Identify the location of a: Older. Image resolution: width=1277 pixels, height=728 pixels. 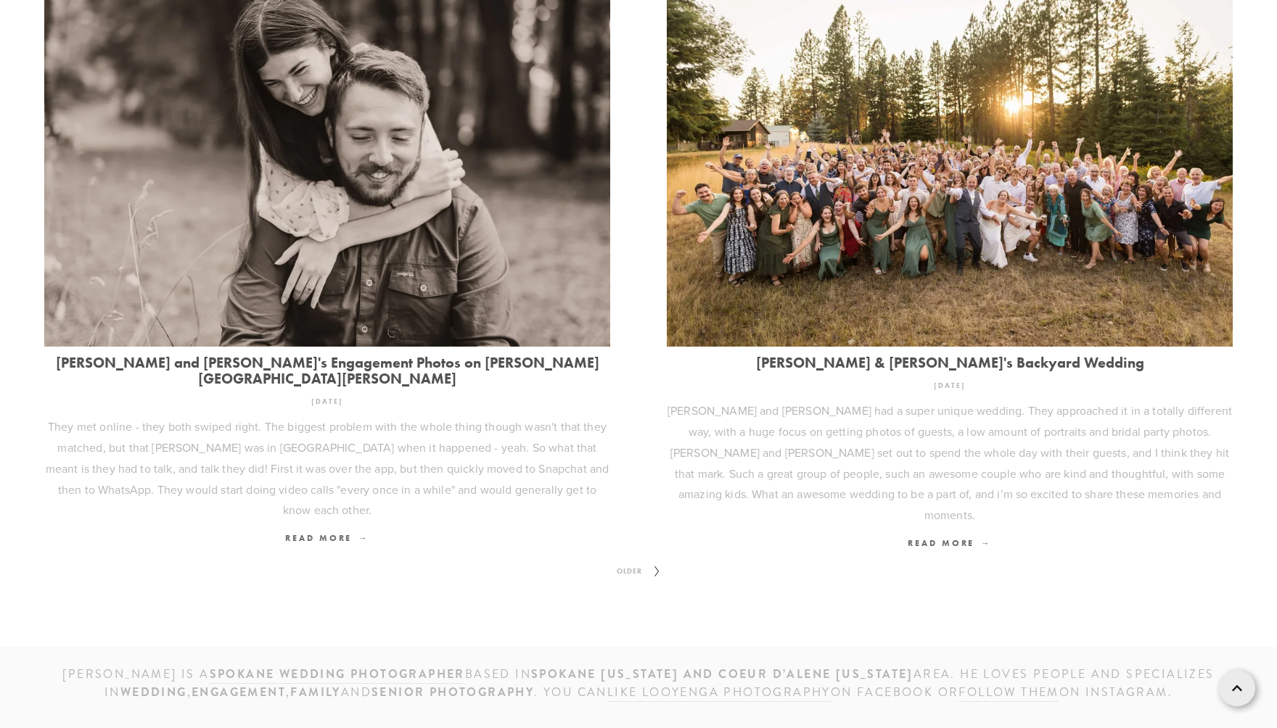
(638, 572).